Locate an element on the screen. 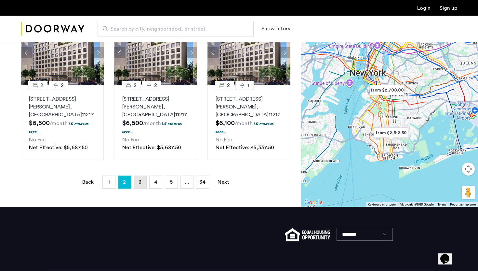  span: 34 is located at coordinates (202, 182).